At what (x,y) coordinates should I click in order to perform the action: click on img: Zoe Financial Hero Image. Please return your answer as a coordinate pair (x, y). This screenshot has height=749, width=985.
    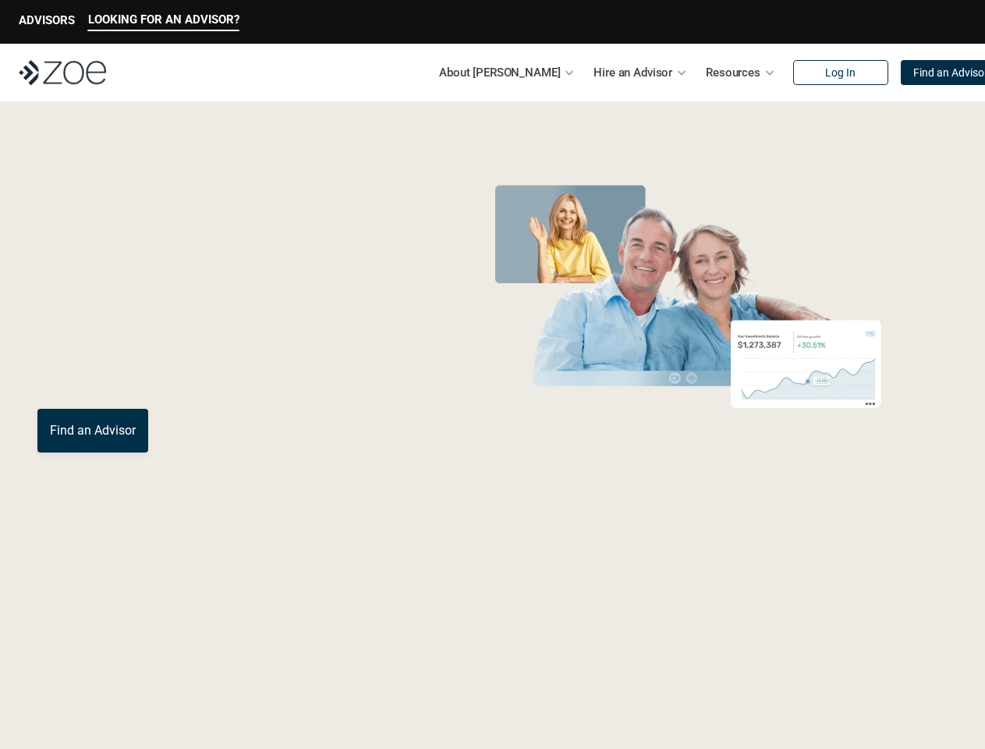
    Looking at the image, I should click on (688, 304).